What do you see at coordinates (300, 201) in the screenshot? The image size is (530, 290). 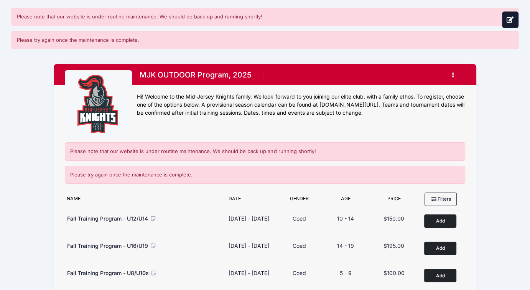 I see `div: Gender` at bounding box center [300, 201].